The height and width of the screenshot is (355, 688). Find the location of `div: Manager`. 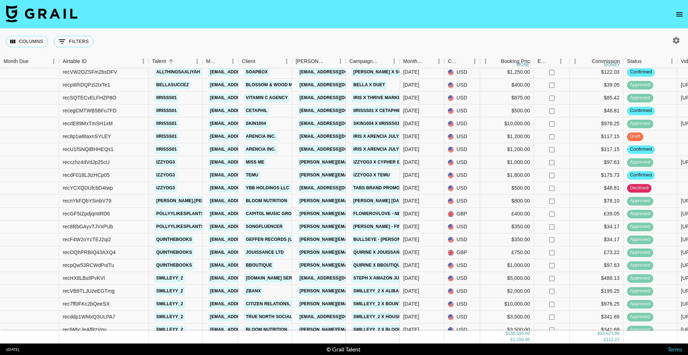

div: Manager is located at coordinates (212, 61).